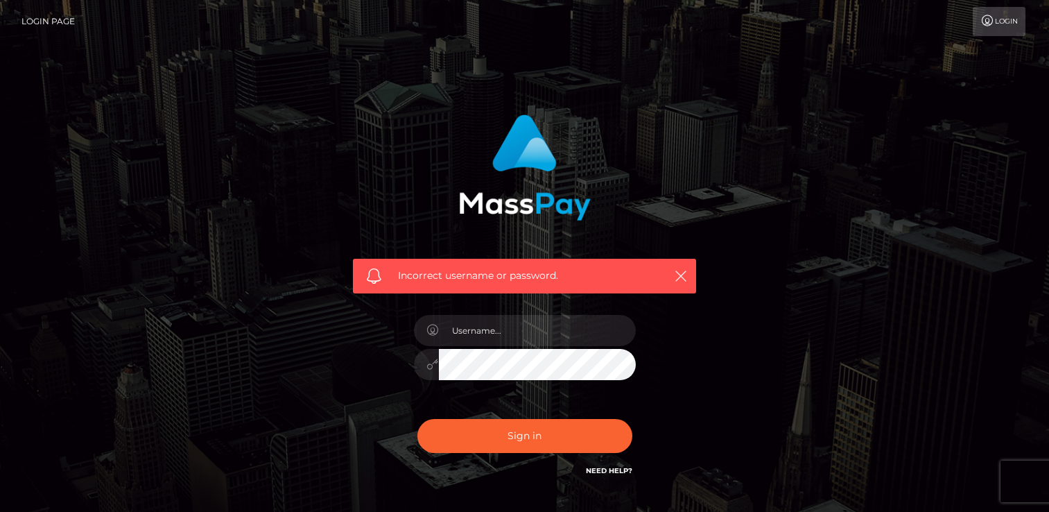 The image size is (1049, 512). I want to click on span: Incorrect username or password., so click(524, 275).